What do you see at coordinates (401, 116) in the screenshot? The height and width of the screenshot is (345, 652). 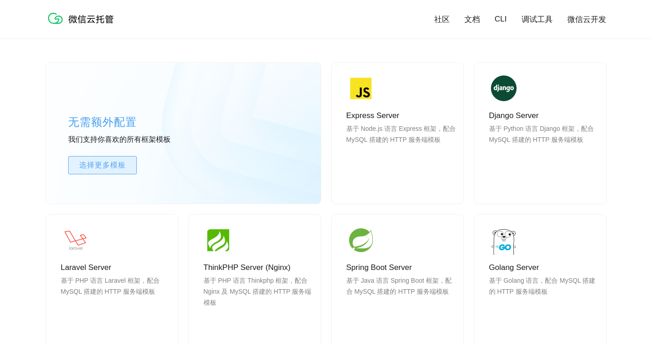 I see `p: Express Server` at bounding box center [401, 116].